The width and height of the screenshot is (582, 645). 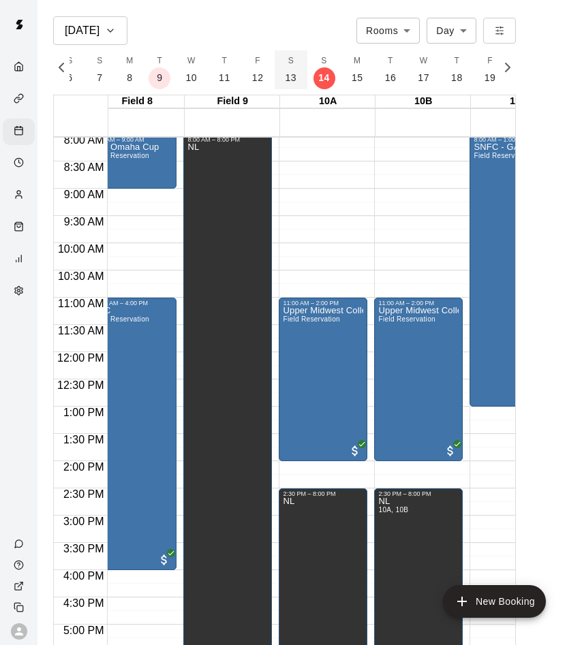 I want to click on a: View public page, so click(x=20, y=586).